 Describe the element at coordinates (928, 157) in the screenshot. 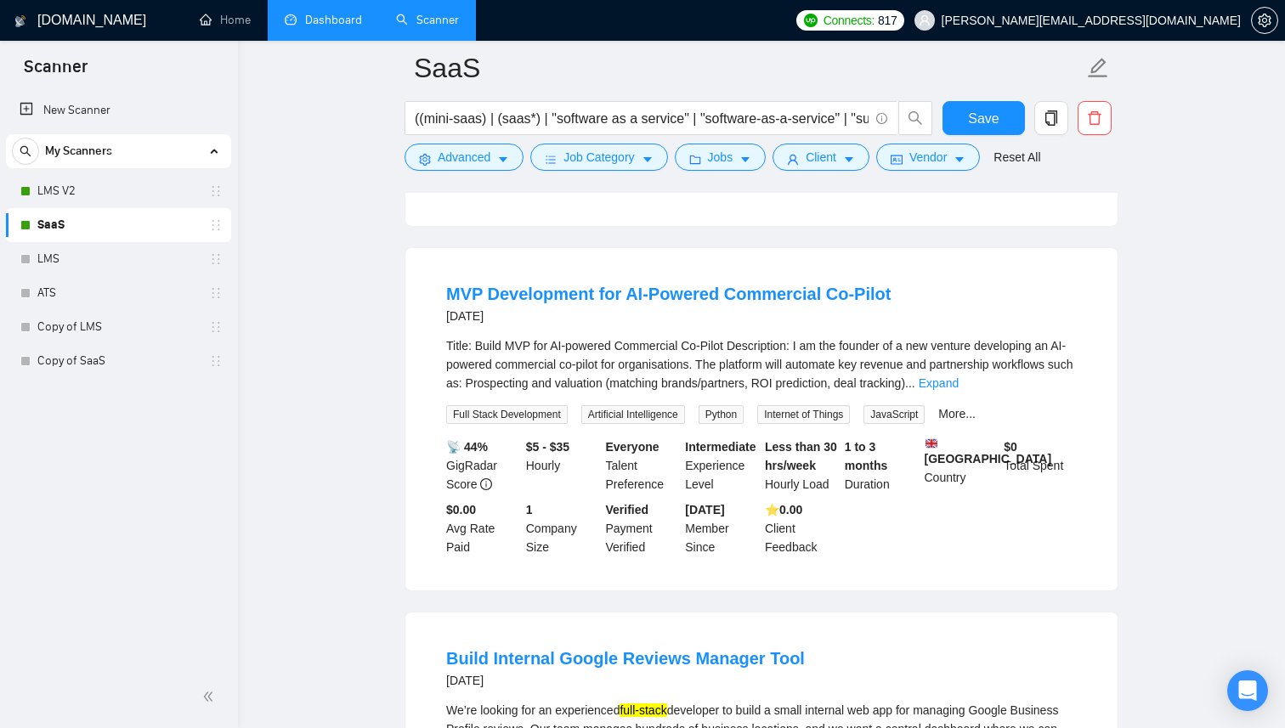

I see `span: Vendor` at that location.